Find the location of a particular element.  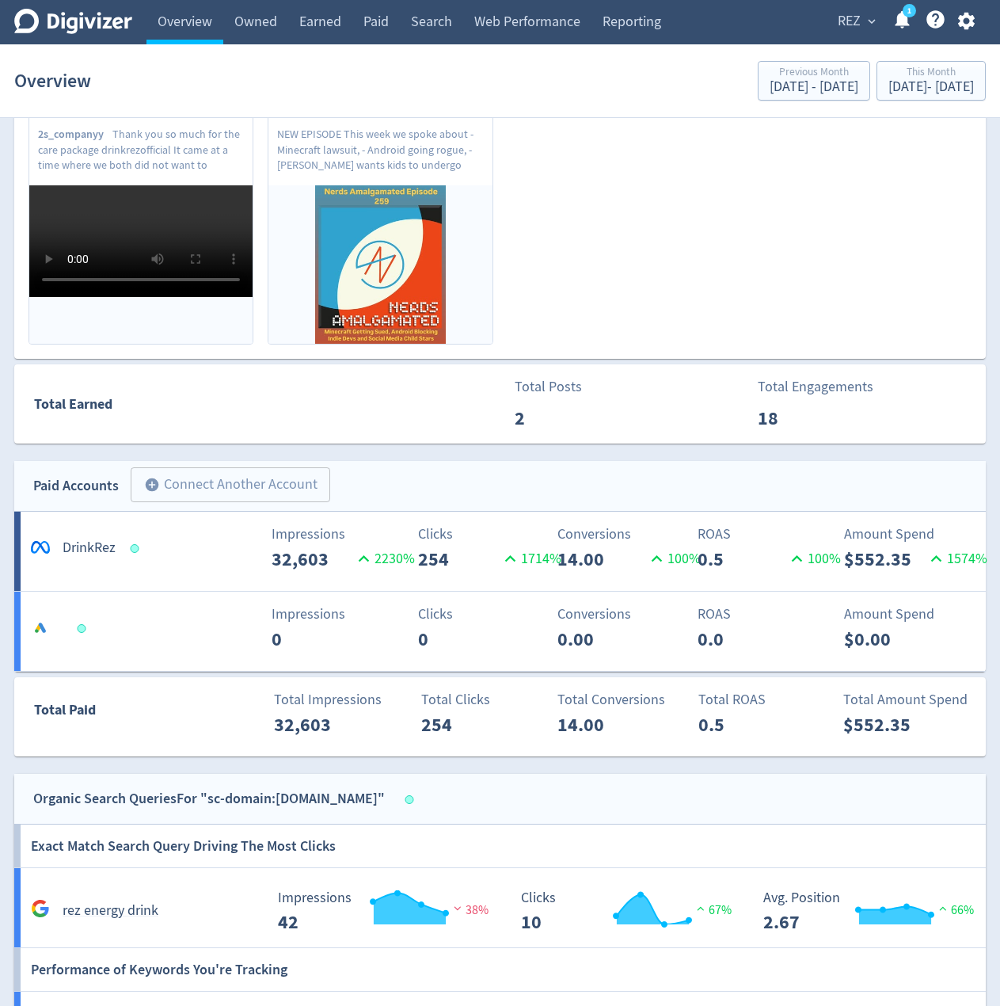

div: Total Paid is located at coordinates (96, 714).